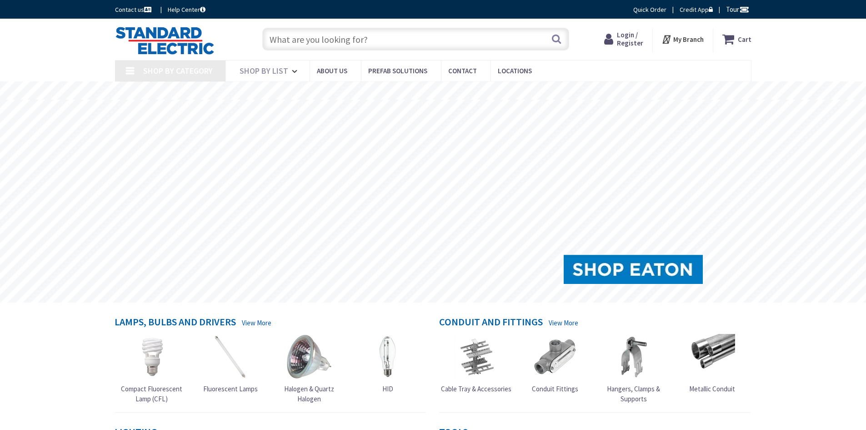 The height and width of the screenshot is (430, 866). I want to click on input: What are you looking for?, so click(416, 39).